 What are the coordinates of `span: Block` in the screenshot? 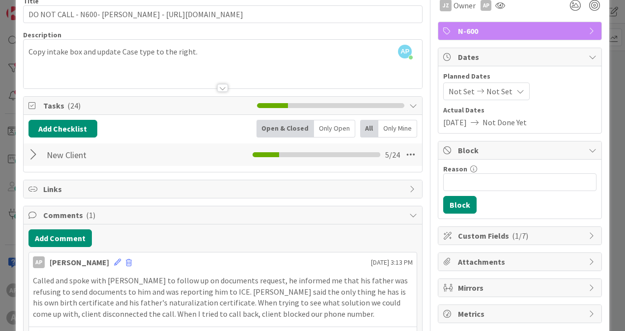 It's located at (520, 150).